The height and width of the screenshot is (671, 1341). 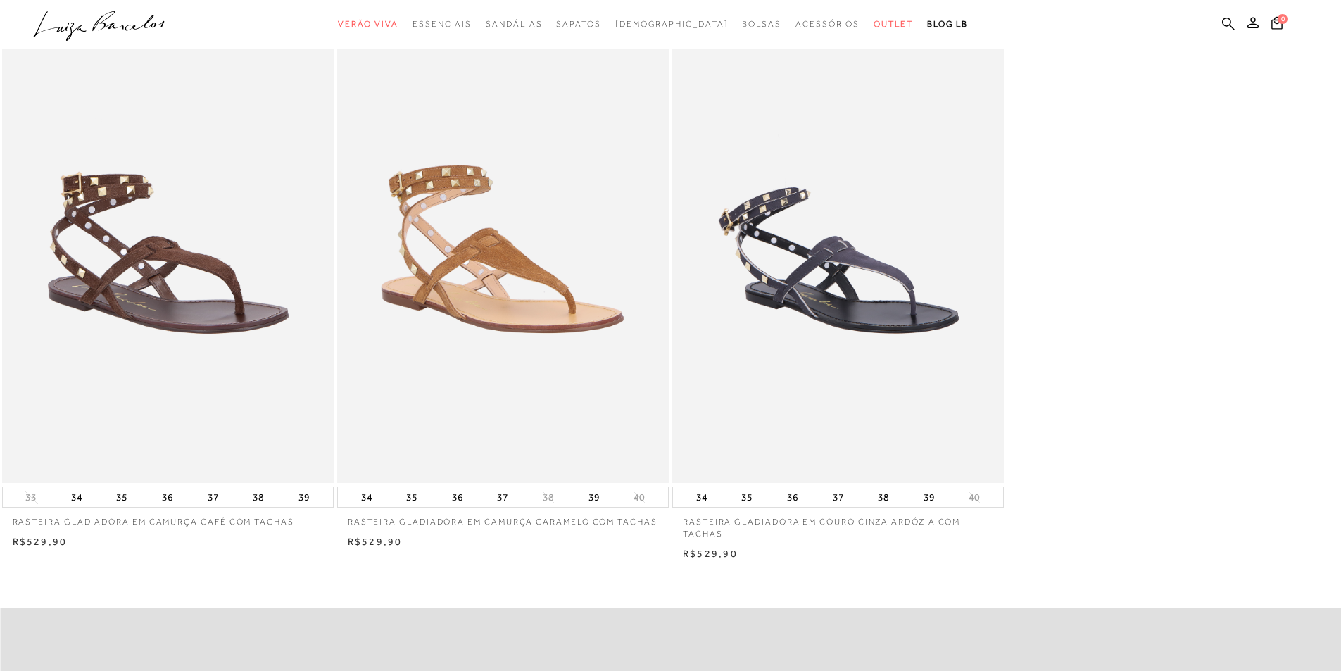 I want to click on button: 0, so click(x=1277, y=25).